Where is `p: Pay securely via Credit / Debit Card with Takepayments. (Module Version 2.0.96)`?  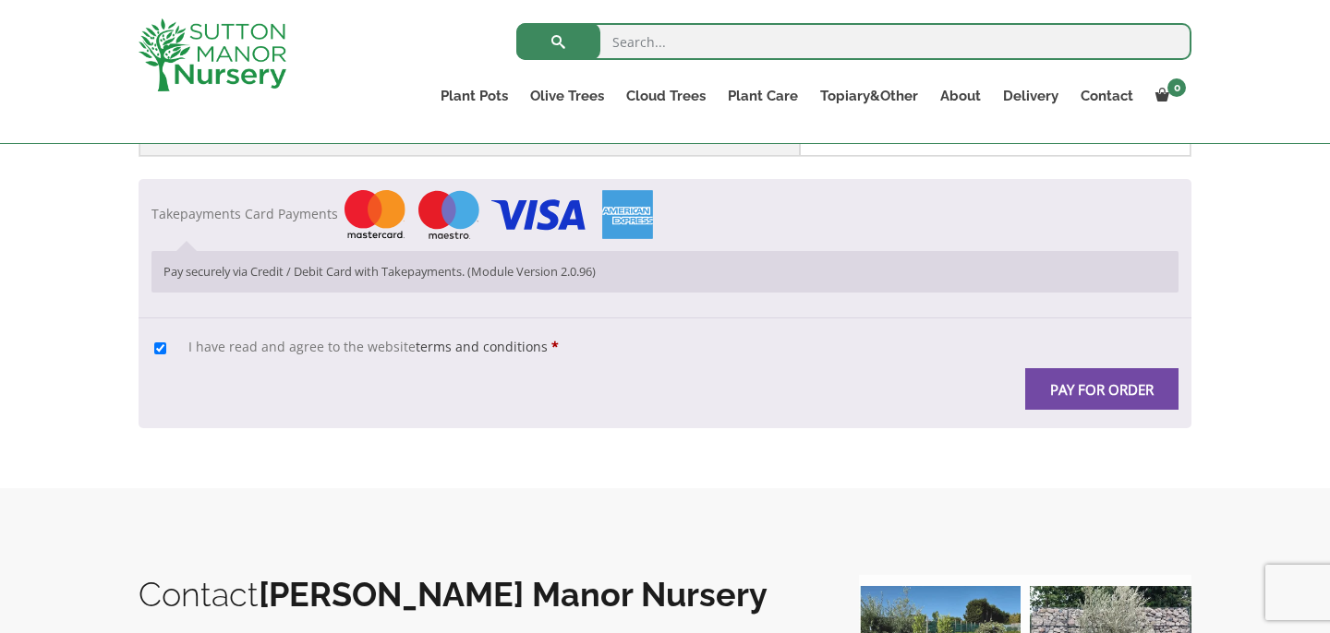 p: Pay securely via Credit / Debit Card with Takepayments. (Module Version 2.0.96) is located at coordinates (665, 271).